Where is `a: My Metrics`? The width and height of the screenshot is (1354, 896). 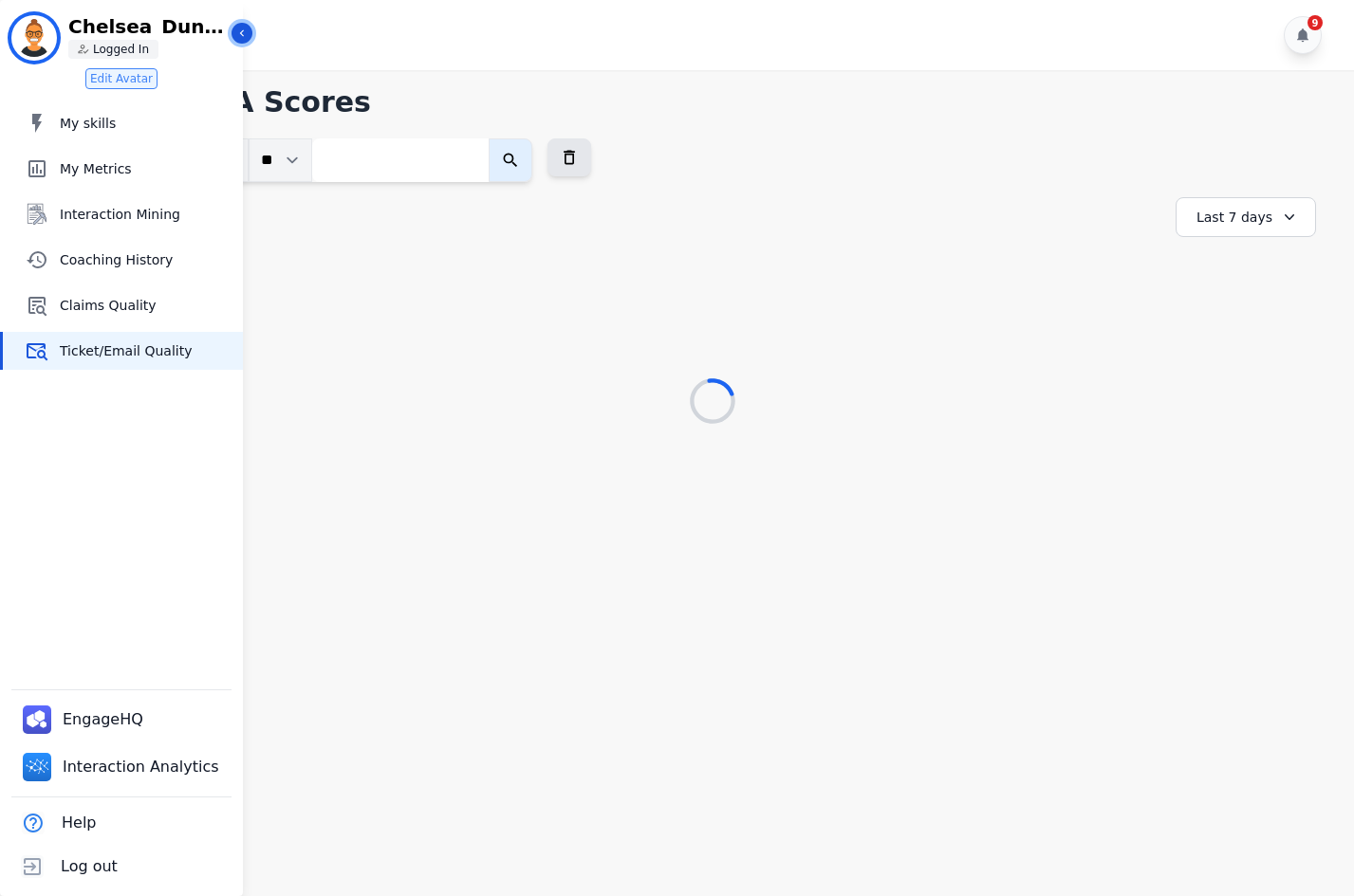
a: My Metrics is located at coordinates (123, 169).